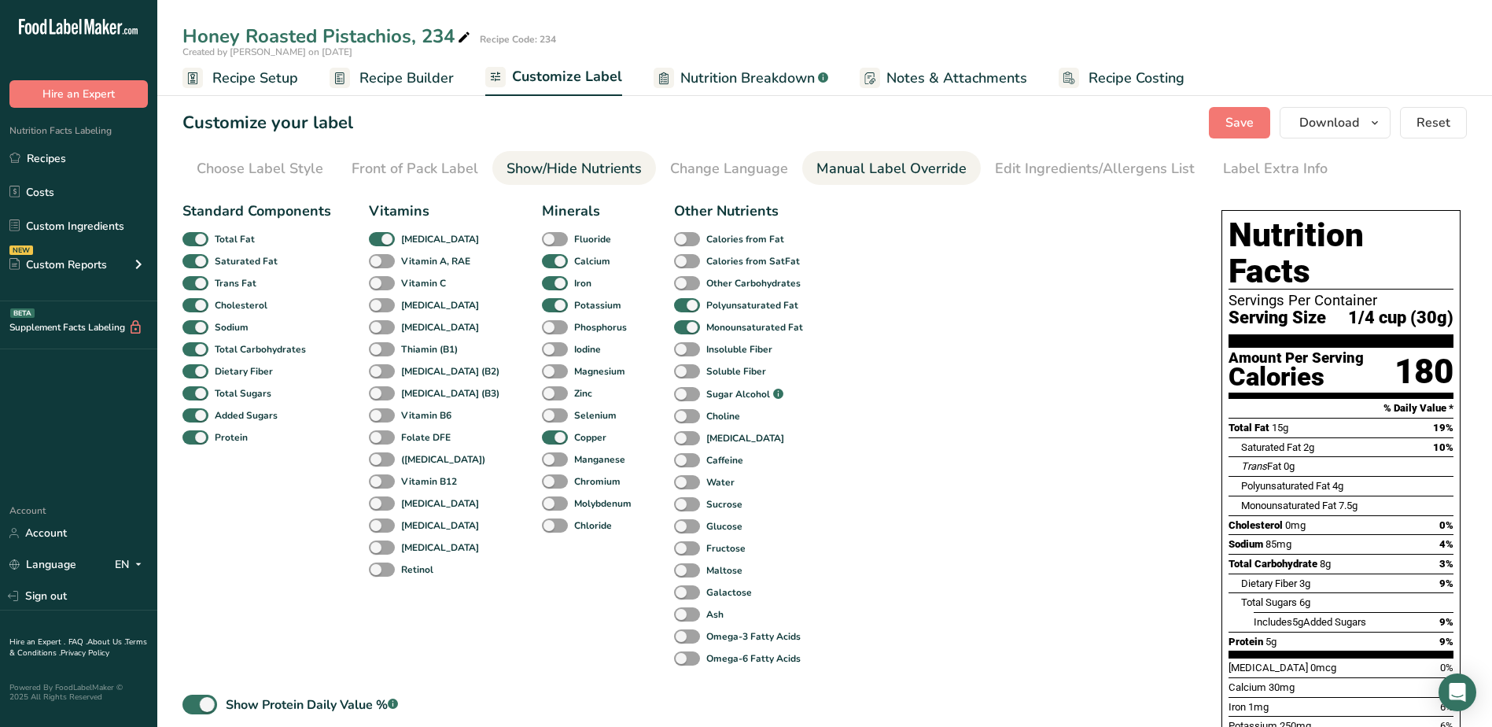  What do you see at coordinates (42, 564) in the screenshot?
I see `a: Language` at bounding box center [42, 564].